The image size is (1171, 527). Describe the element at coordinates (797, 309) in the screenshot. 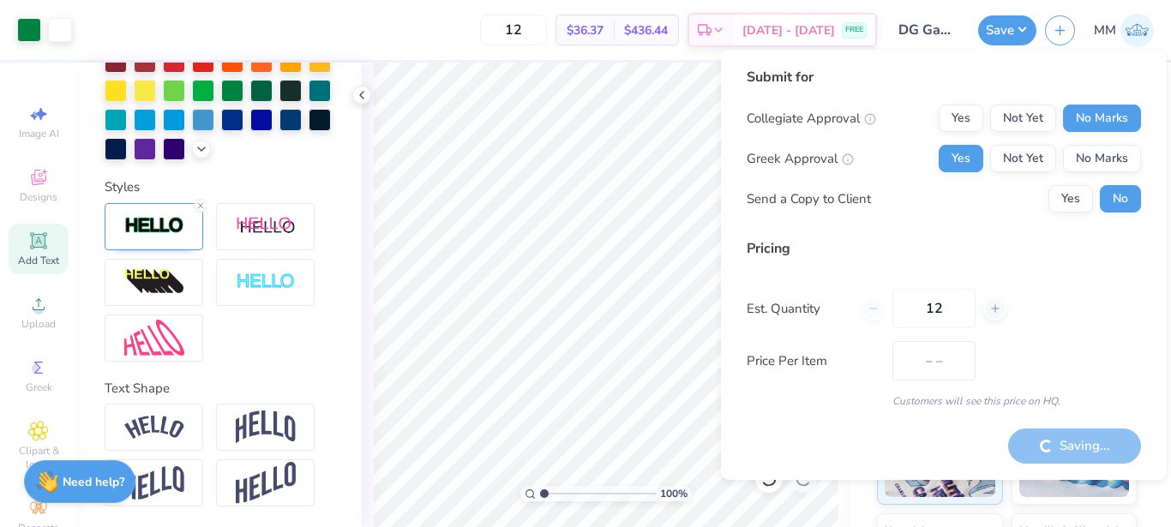

I see `label: Est. Quantity` at that location.